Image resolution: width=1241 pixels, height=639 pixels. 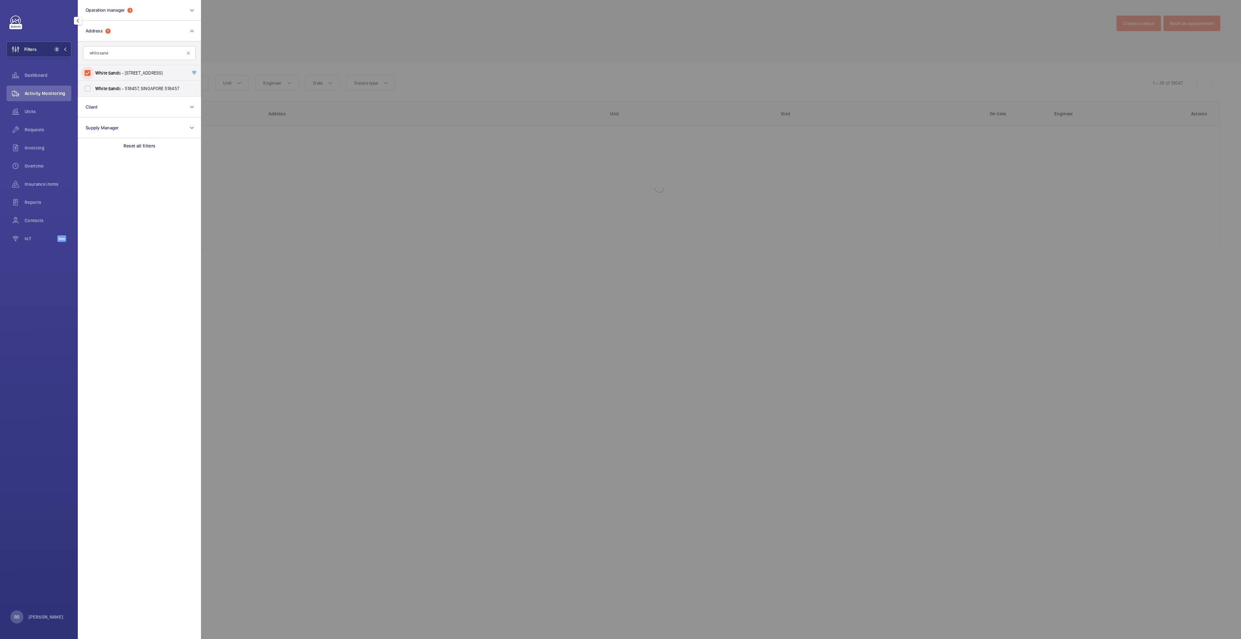 What do you see at coordinates (39, 49) in the screenshot?
I see `button: Filters2` at bounding box center [39, 49].